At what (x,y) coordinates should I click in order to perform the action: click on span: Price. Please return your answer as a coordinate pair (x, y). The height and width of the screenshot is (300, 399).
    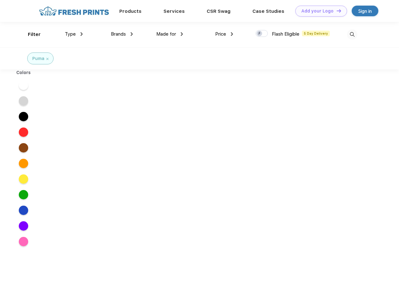
    Looking at the image, I should click on (220, 34).